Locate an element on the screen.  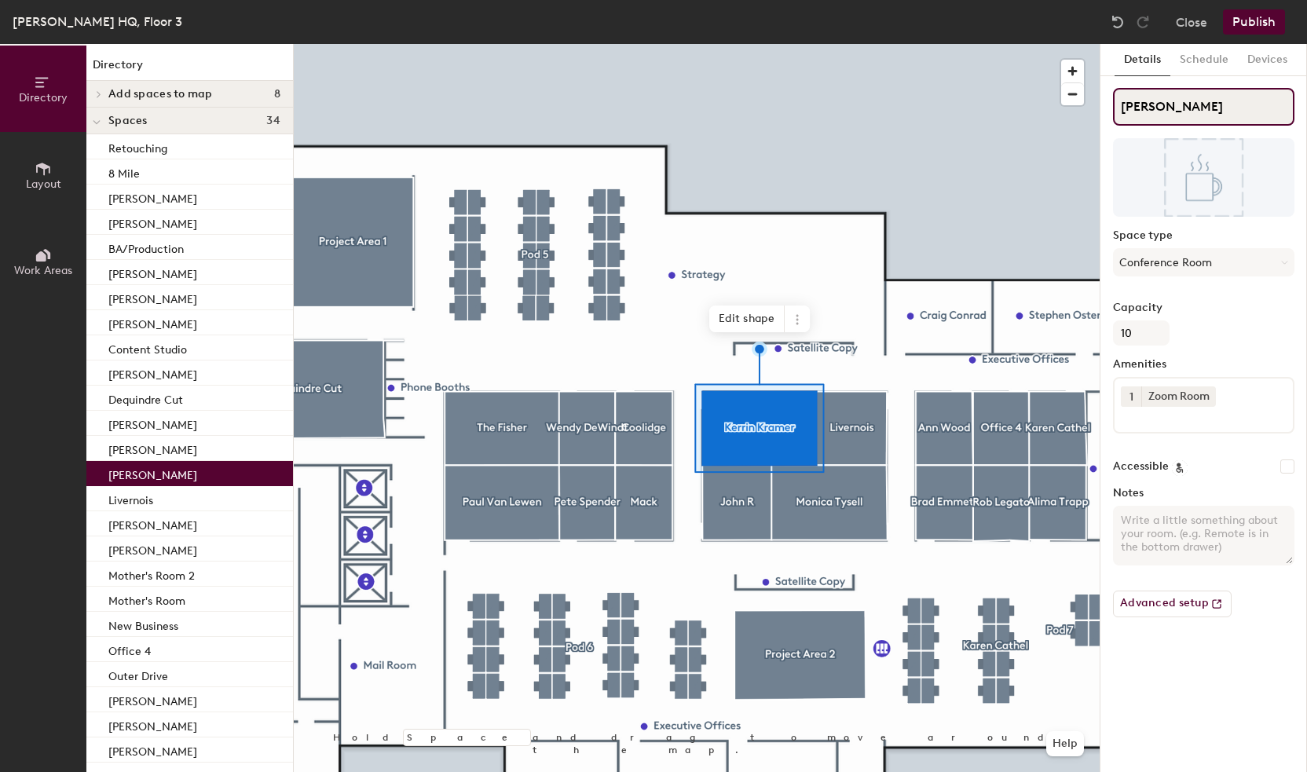
p: Mother's Room is located at coordinates (147, 599).